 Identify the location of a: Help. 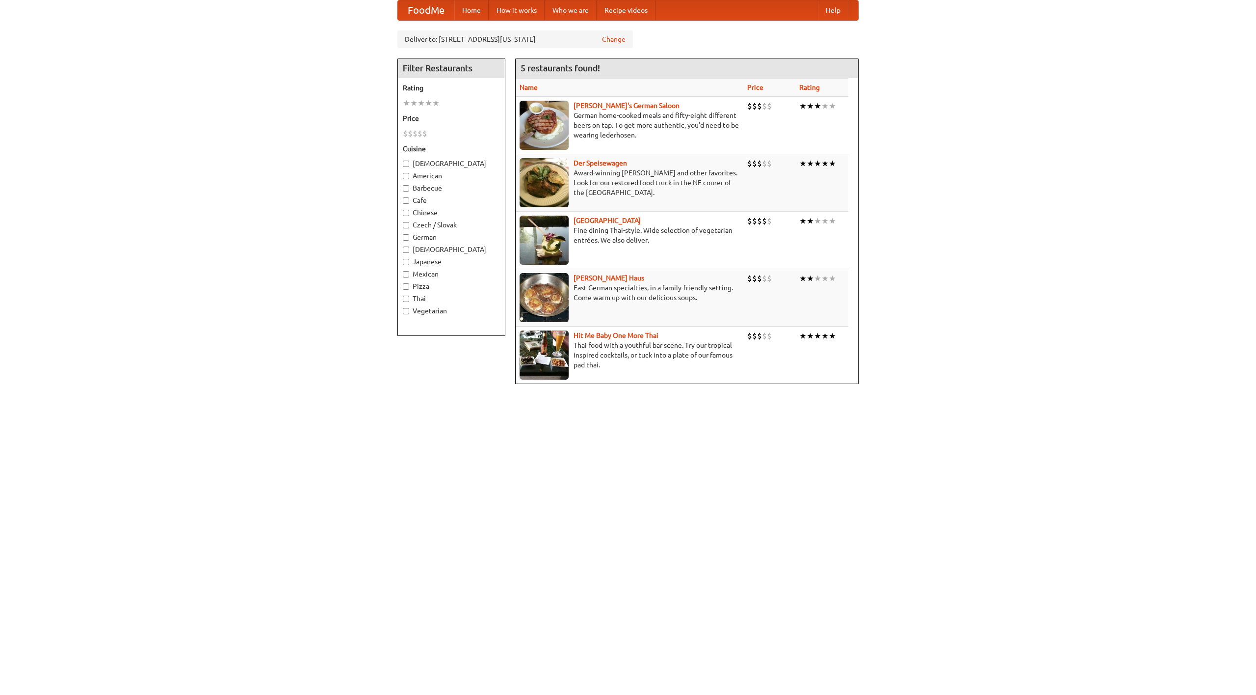
(833, 10).